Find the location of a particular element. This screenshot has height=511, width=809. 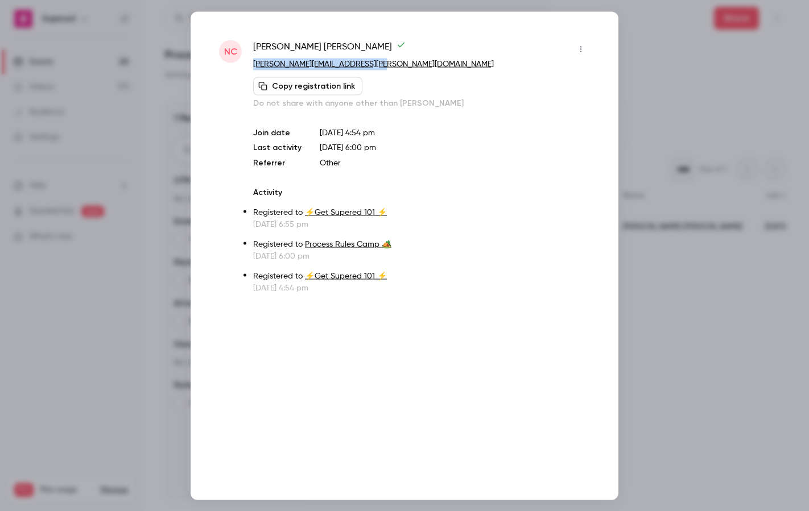

p: Referrer is located at coordinates (277, 163).